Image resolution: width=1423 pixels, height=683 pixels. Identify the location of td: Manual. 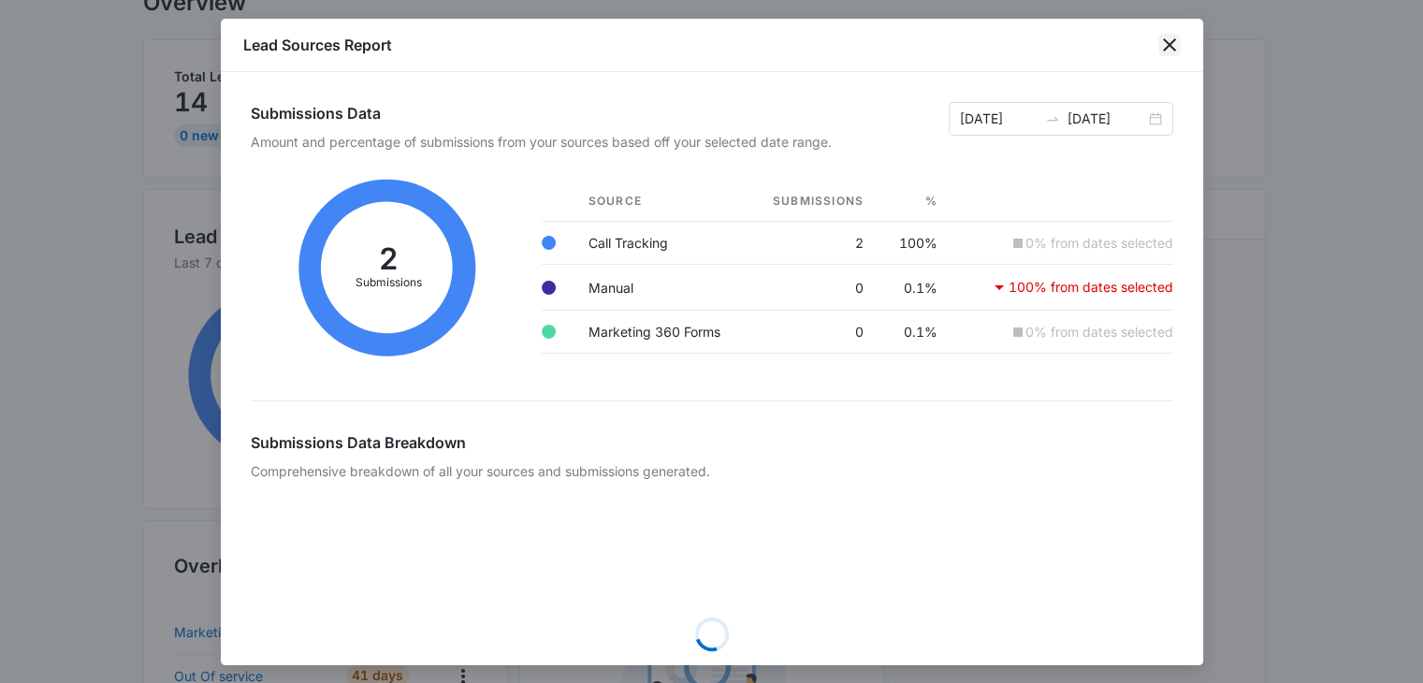
(660, 287).